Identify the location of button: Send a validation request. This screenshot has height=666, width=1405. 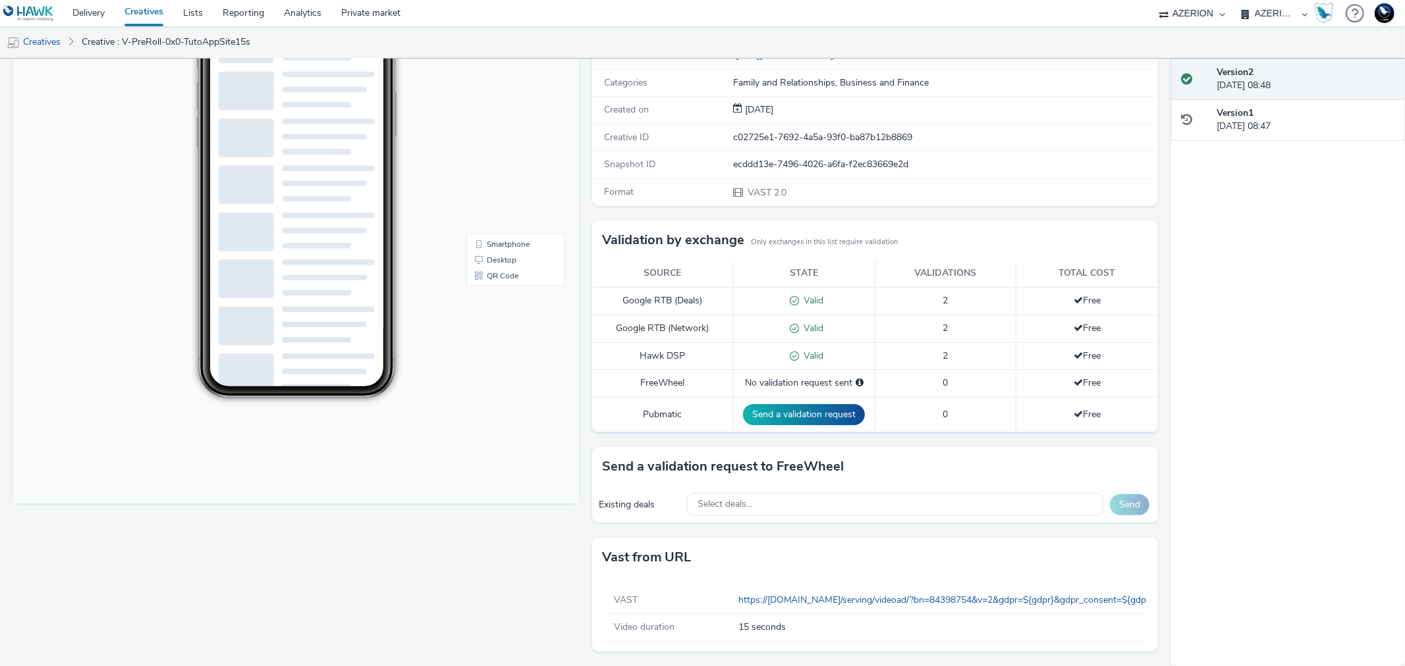
(803, 415).